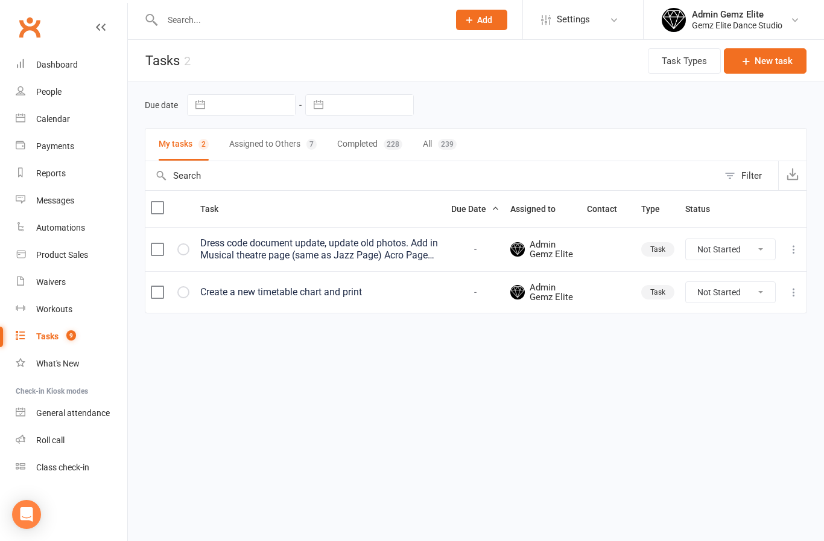  What do you see at coordinates (540, 209) in the screenshot?
I see `button: Assigned to` at bounding box center [540, 209].